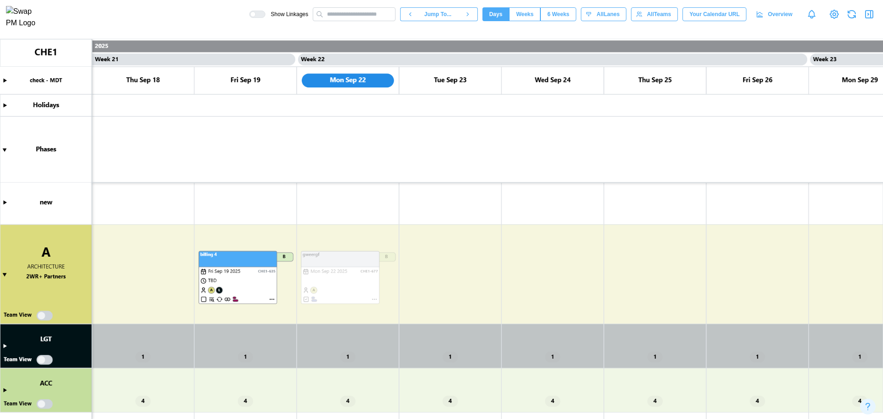  What do you see at coordinates (558, 14) in the screenshot?
I see `span: 6 Weeks` at bounding box center [558, 14].